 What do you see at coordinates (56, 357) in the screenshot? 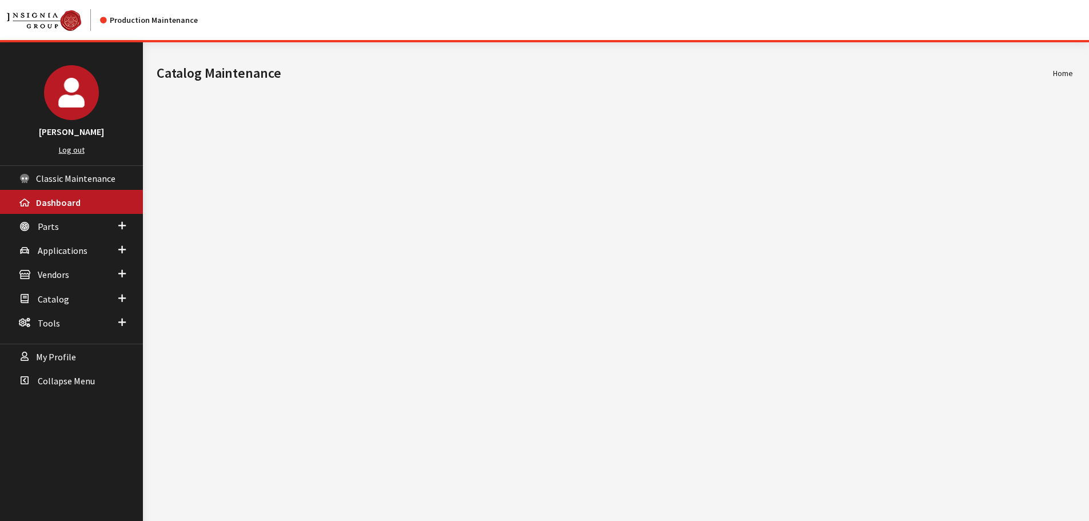
I see `span: My Profile` at bounding box center [56, 357].